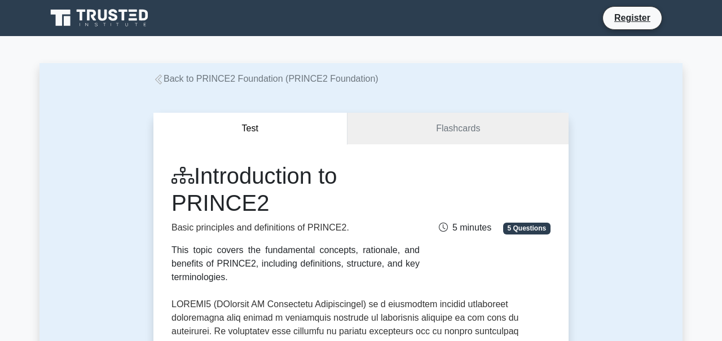  I want to click on a: Flashcards, so click(458, 129).